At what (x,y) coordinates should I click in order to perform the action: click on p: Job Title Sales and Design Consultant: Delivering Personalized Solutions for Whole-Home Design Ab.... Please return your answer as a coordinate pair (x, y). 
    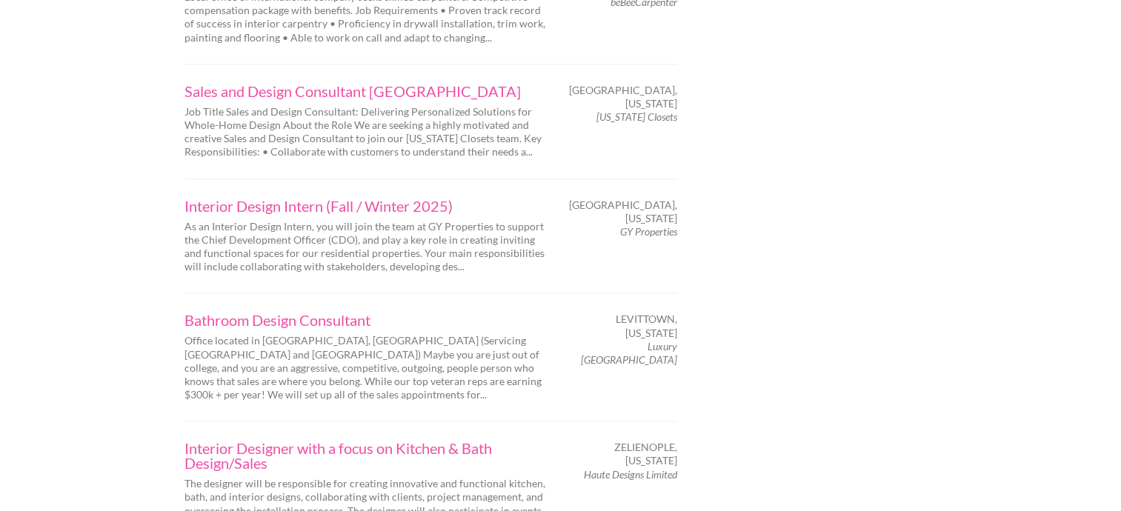
    Looking at the image, I should click on (366, 132).